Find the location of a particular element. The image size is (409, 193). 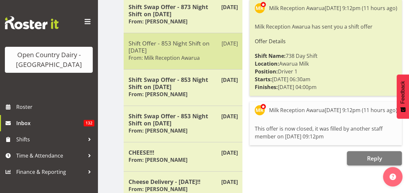

strong: Position: is located at coordinates (266, 72).